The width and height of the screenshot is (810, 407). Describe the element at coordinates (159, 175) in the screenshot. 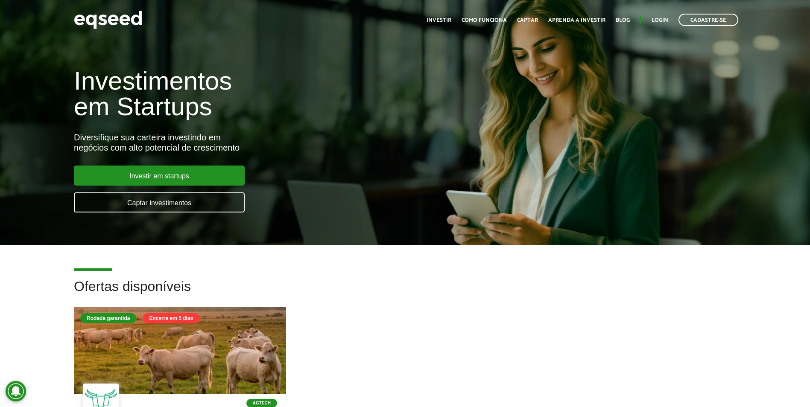

I see `a: Investir em startups` at that location.